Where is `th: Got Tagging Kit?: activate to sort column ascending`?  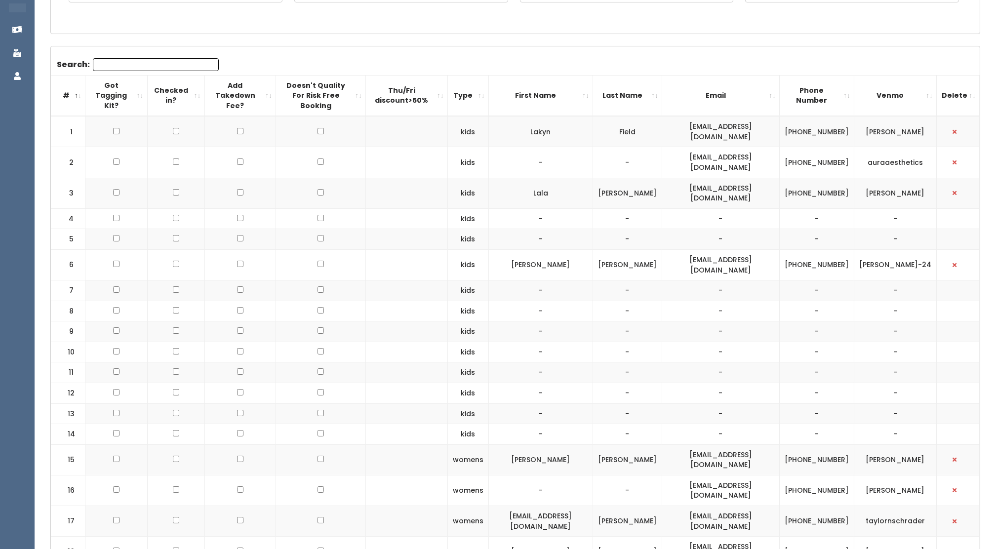
th: Got Tagging Kit?: activate to sort column ascending is located at coordinates (117, 95).